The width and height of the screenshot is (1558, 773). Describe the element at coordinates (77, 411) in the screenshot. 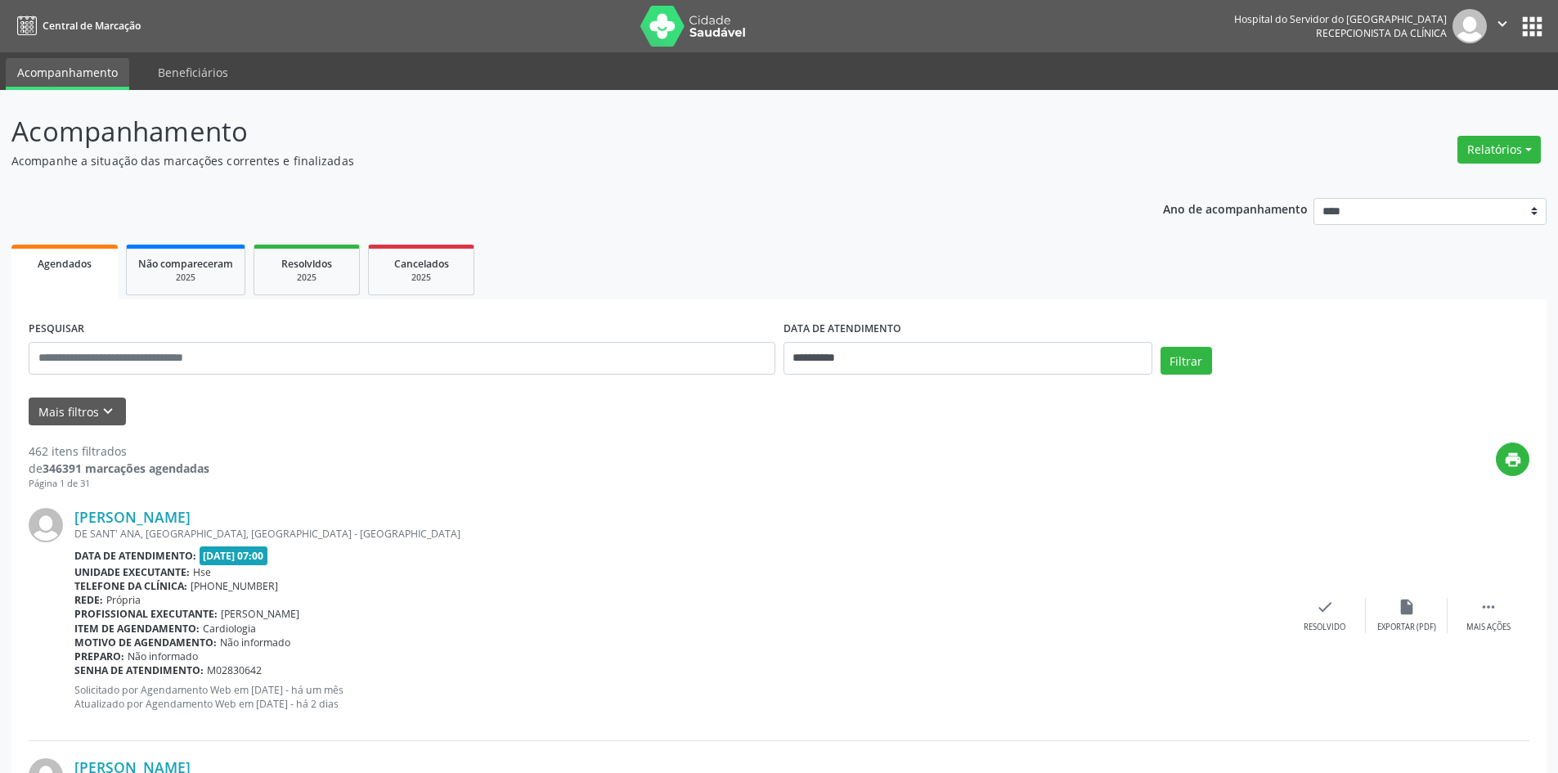

I see `button: Mais filtroskeyboard_arrow_down` at that location.